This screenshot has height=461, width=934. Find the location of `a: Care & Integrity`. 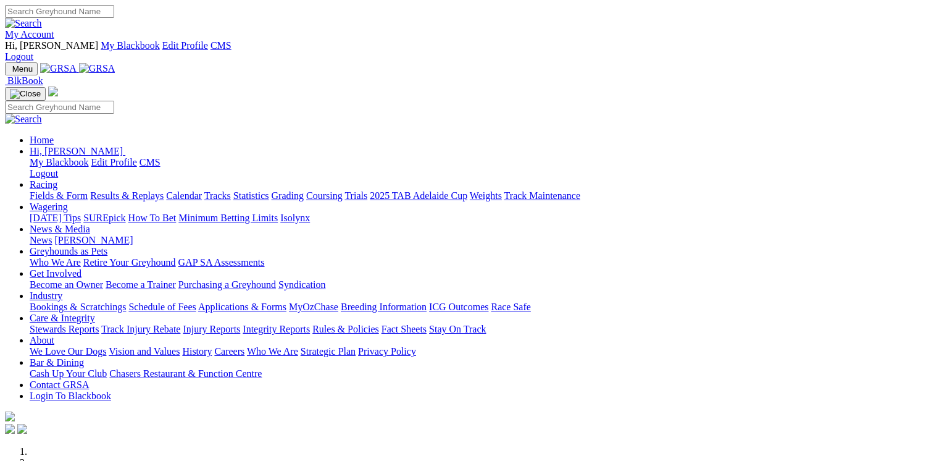

a: Care & Integrity is located at coordinates (62, 317).